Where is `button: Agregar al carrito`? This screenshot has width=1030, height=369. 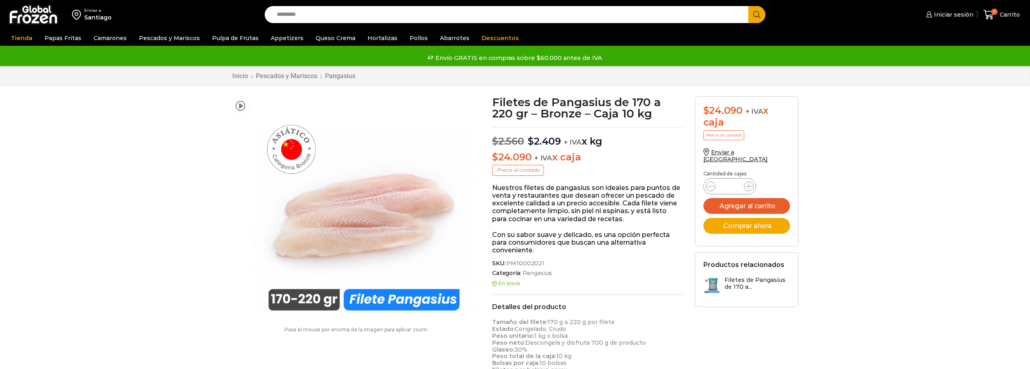 button: Agregar al carrito is located at coordinates (747, 206).